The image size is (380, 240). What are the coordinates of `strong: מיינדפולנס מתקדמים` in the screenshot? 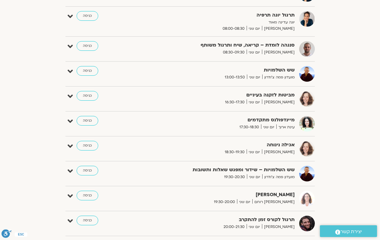 It's located at (221, 120).